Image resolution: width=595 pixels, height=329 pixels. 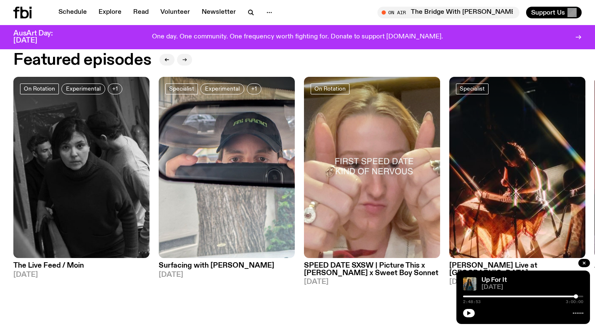 What do you see at coordinates (471, 302) in the screenshot?
I see `span: 2:48:53` at bounding box center [471, 302].